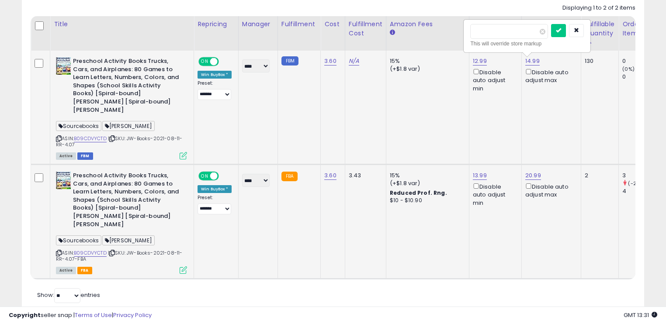 This screenshot has width=666, height=324. Describe the element at coordinates (600, 29) in the screenshot. I see `div: Fulfillable Quantity` at that location.